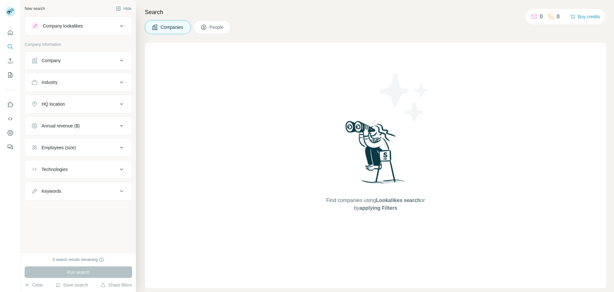  Describe the element at coordinates (375, 204) in the screenshot. I see `span: Find companies using or by` at that location.